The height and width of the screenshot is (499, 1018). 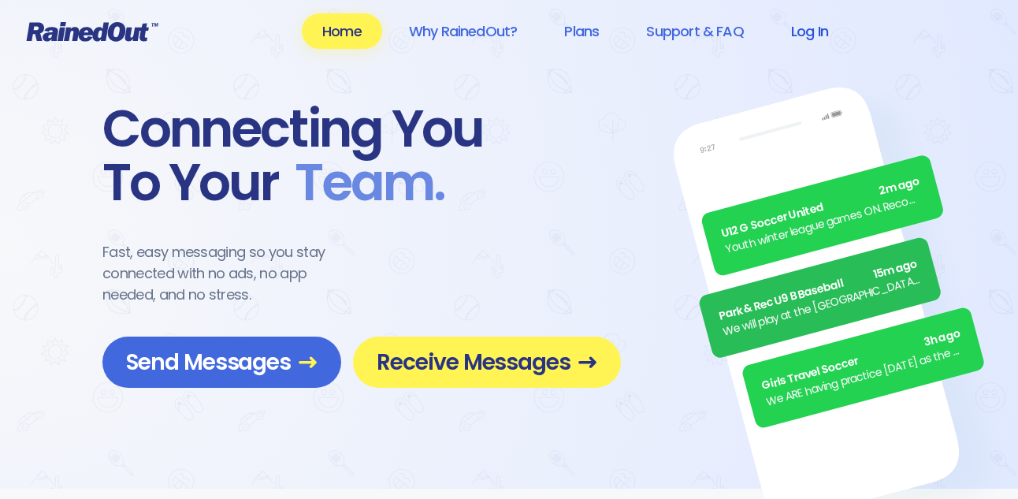 I want to click on a: Home, so click(x=342, y=31).